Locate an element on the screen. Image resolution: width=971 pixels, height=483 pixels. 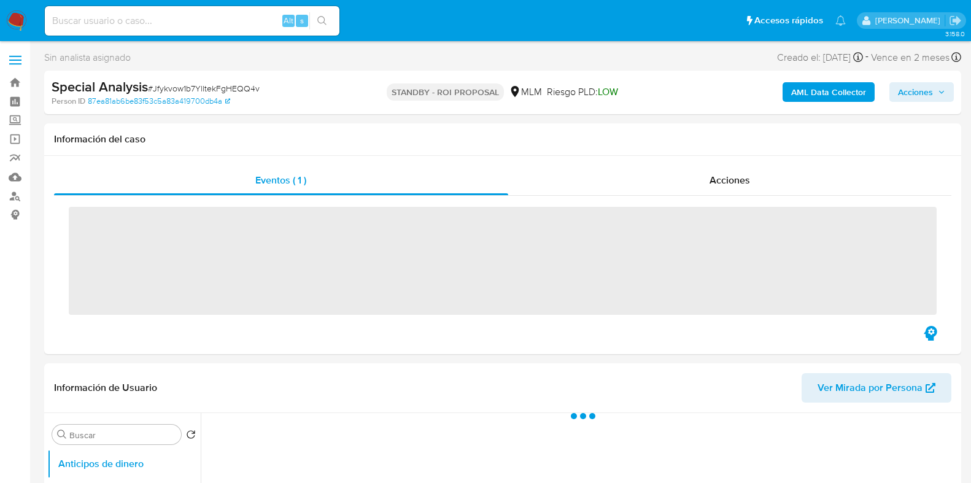
input: Buscar is located at coordinates (123, 435).